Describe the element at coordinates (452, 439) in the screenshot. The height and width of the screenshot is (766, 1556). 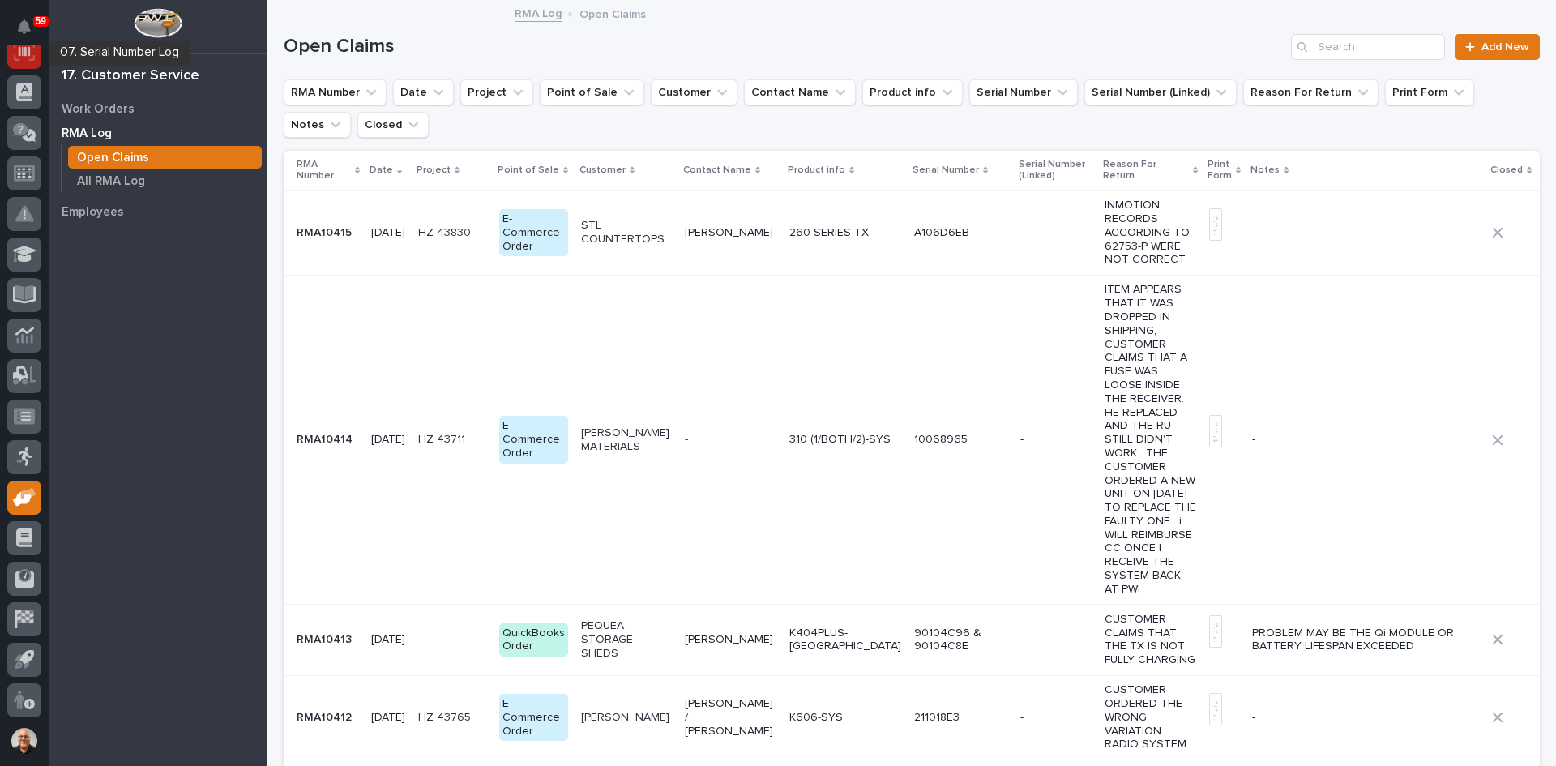
I see `p: HZ 43711` at that location.